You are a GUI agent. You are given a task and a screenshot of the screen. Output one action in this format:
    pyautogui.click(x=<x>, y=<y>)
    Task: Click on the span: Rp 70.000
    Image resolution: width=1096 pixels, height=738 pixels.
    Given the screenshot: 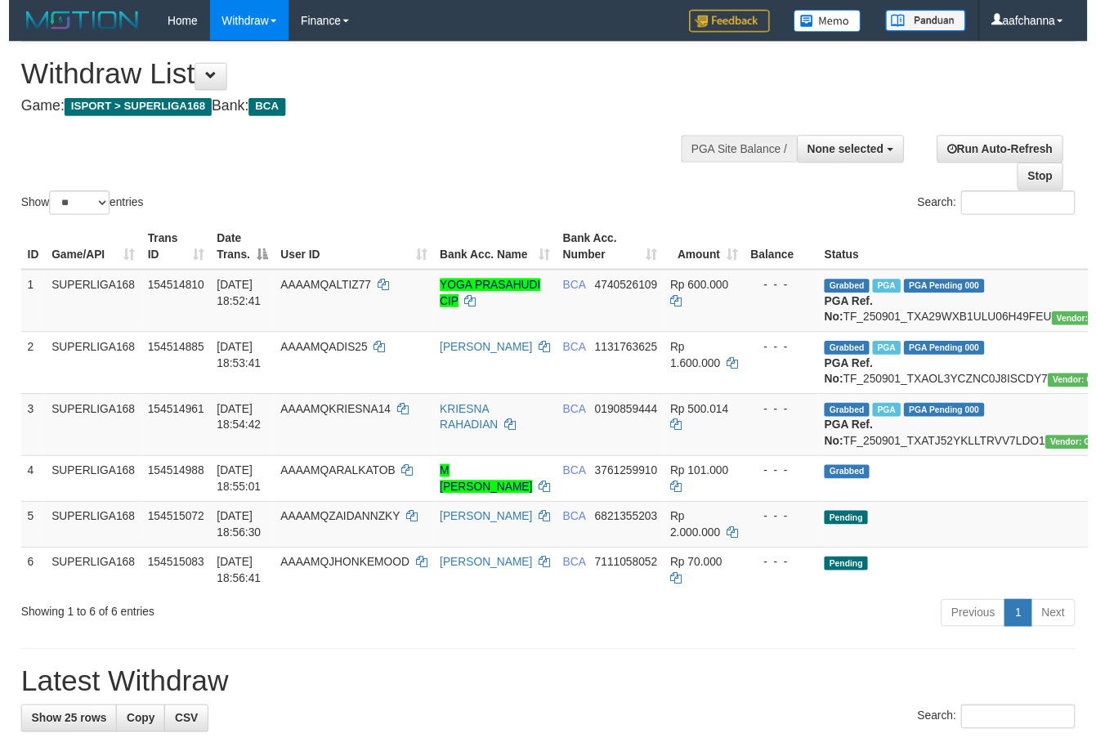 What is the action you would take?
    pyautogui.click(x=698, y=571)
    